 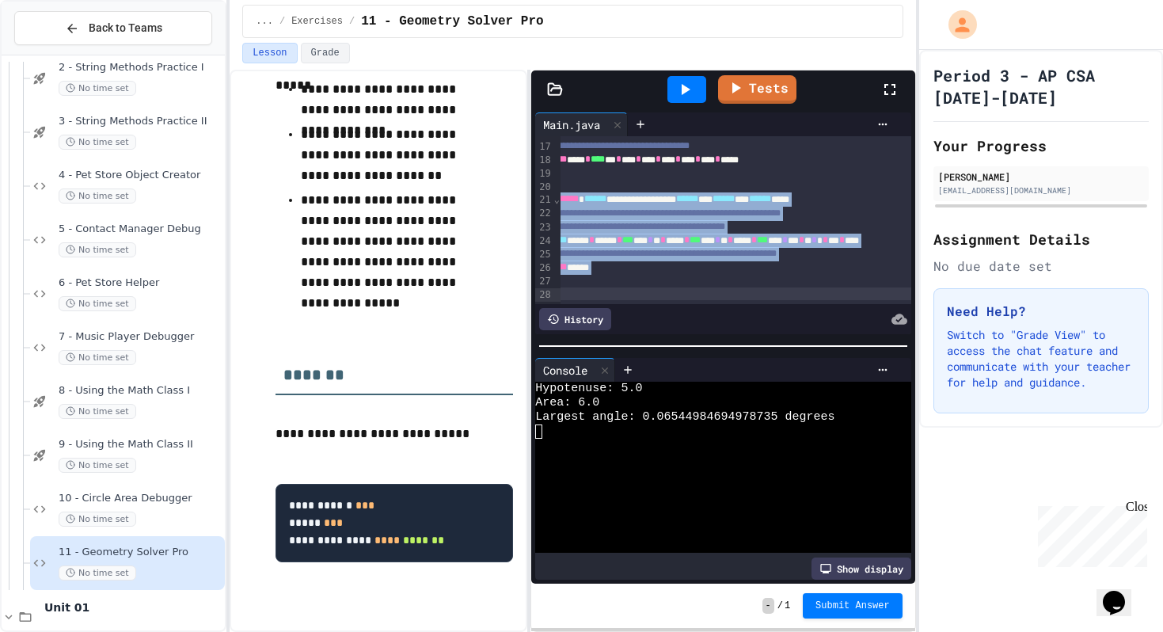 I want to click on div: History, so click(x=575, y=319).